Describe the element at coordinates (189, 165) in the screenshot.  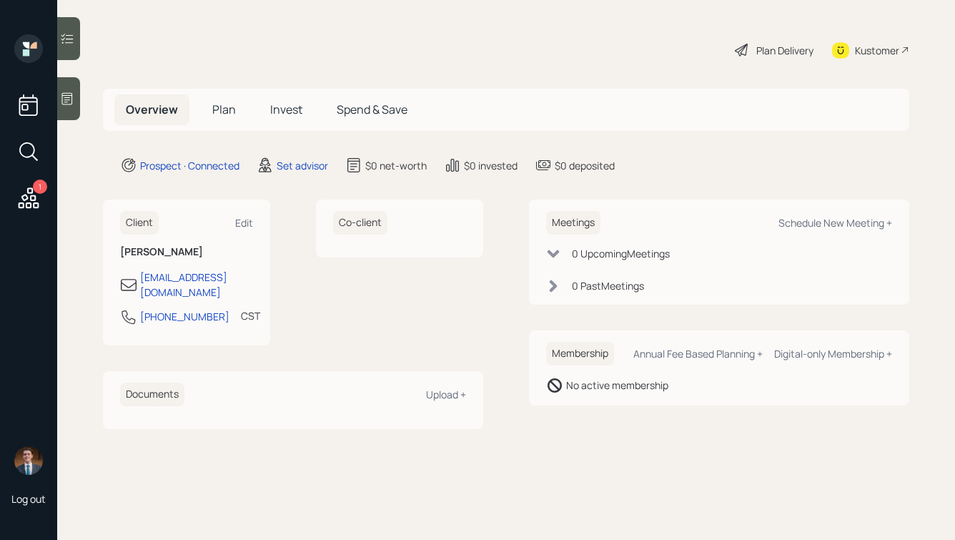
I see `div: Prospect · Connected` at that location.